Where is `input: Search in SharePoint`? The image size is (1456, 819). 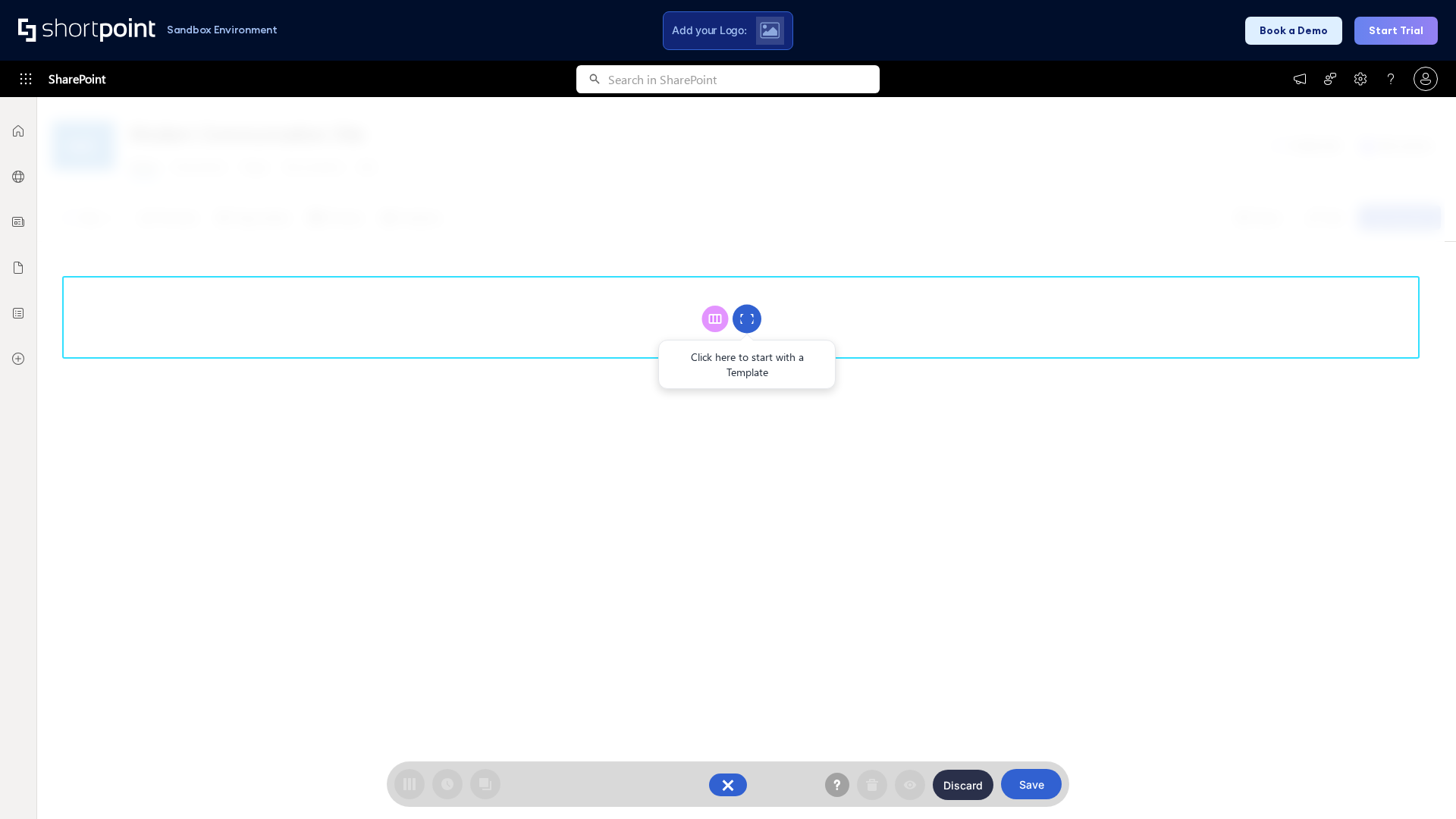 input: Search in SharePoint is located at coordinates (743, 78).